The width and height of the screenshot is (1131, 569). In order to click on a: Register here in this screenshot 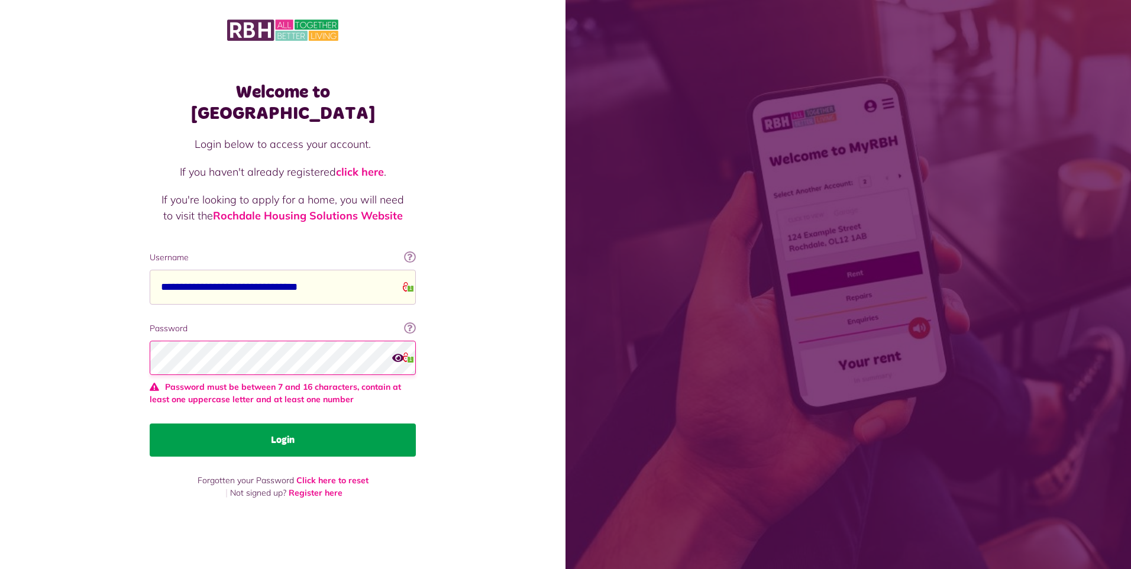, I will do `click(315, 493)`.